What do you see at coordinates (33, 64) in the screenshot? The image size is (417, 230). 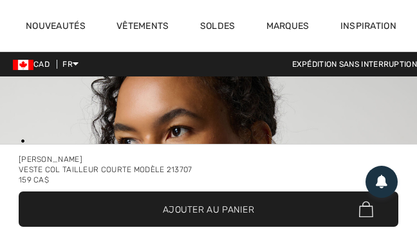 I see `span: CAD` at bounding box center [33, 64].